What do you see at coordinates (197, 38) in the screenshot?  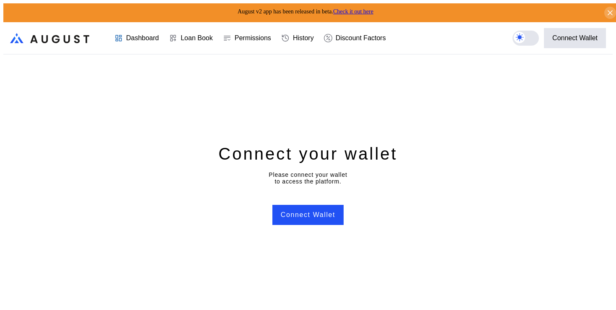 I see `div: Loan Book` at bounding box center [197, 38].